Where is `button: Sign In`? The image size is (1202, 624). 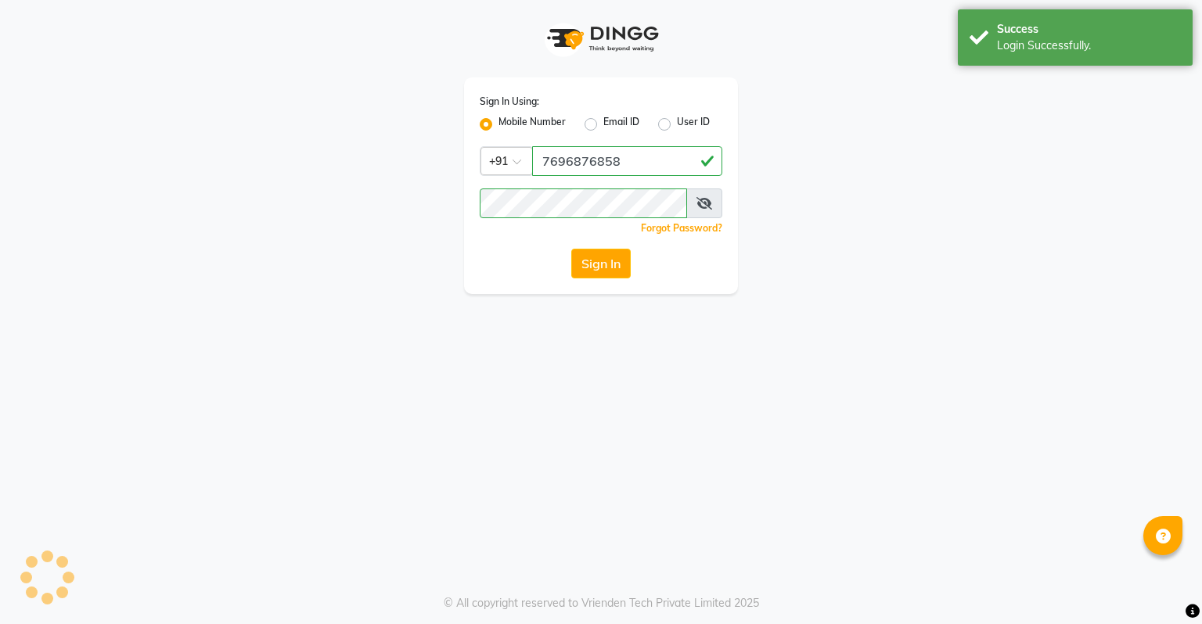 button: Sign In is located at coordinates (601, 264).